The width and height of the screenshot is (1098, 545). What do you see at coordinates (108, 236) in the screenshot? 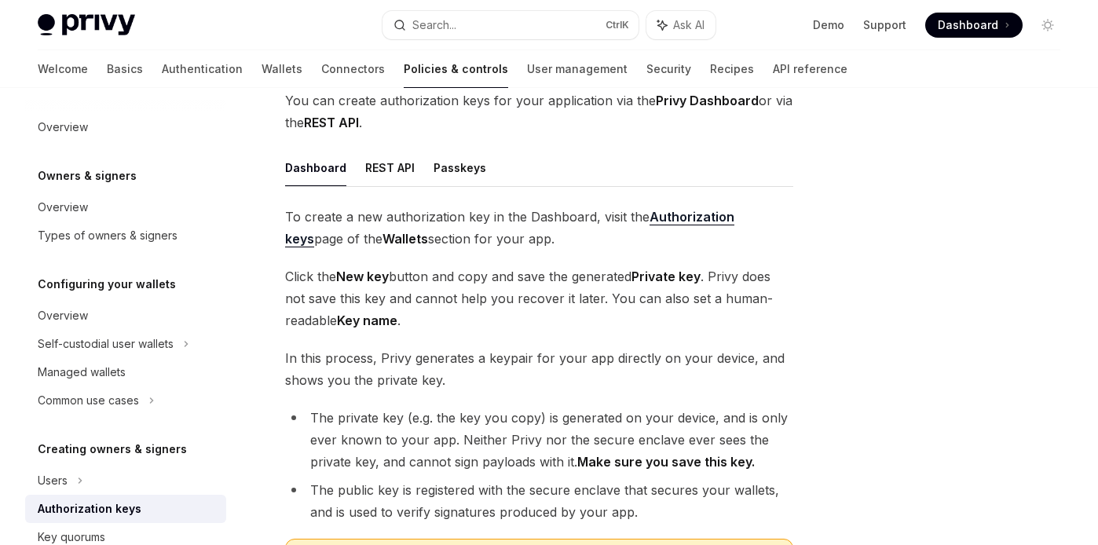
I see `div: Types of owners & signers` at bounding box center [108, 236].